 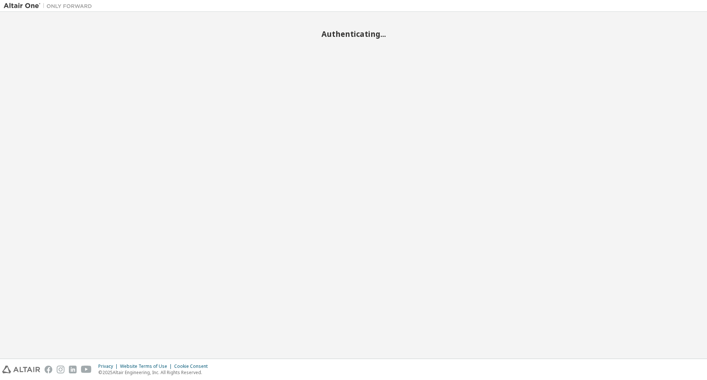 I want to click on img: Altair One, so click(x=50, y=6).